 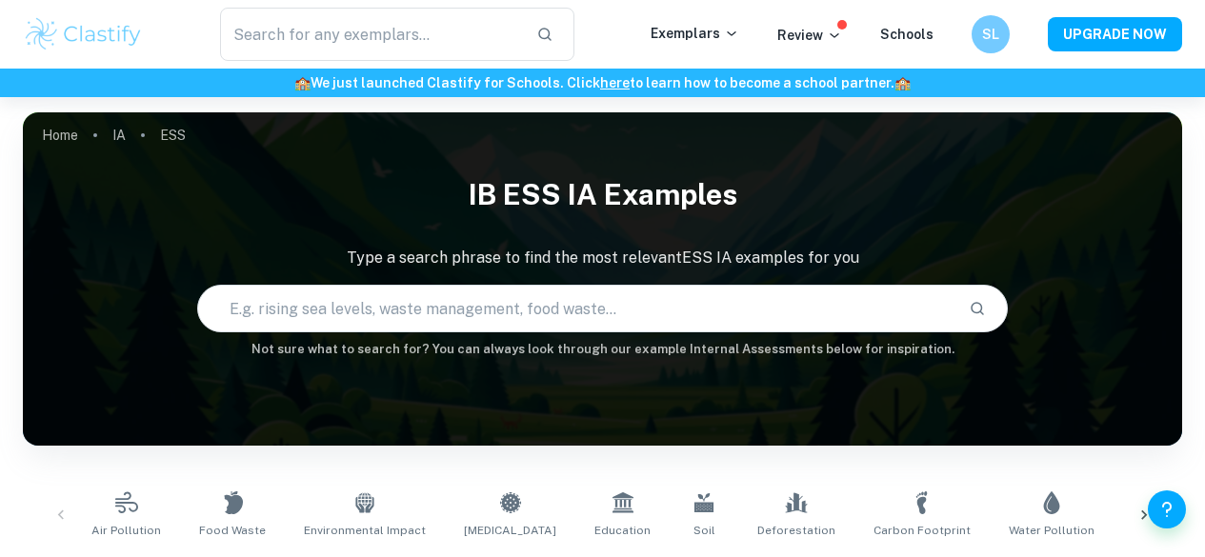 I want to click on h1: IB ESS IA examples, so click(x=602, y=194).